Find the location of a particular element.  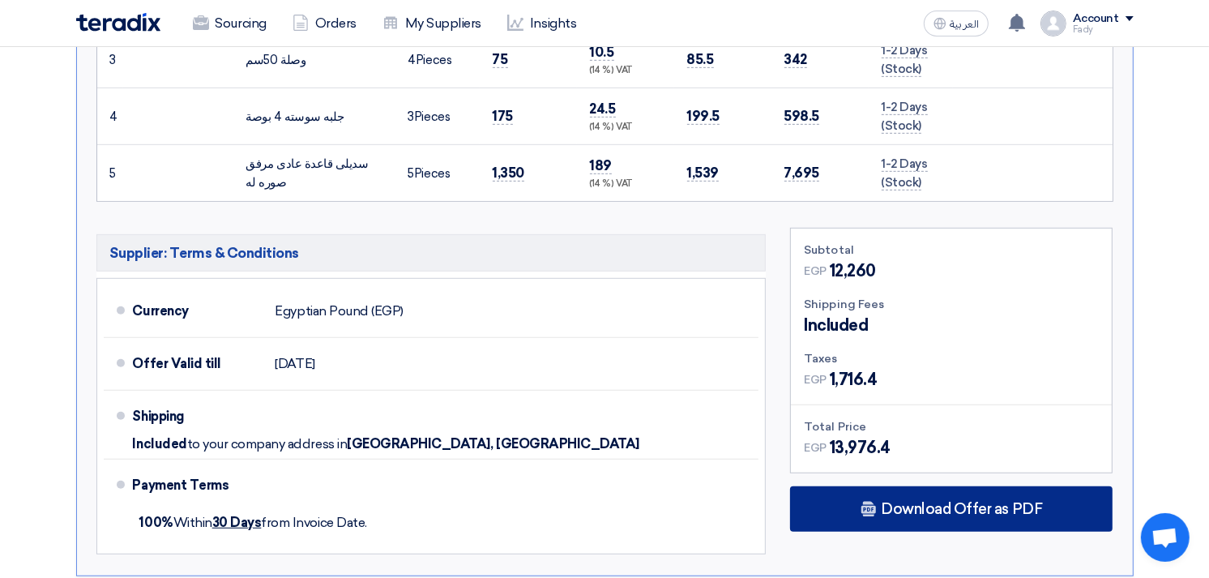

span: 24.5 is located at coordinates (603, 109).